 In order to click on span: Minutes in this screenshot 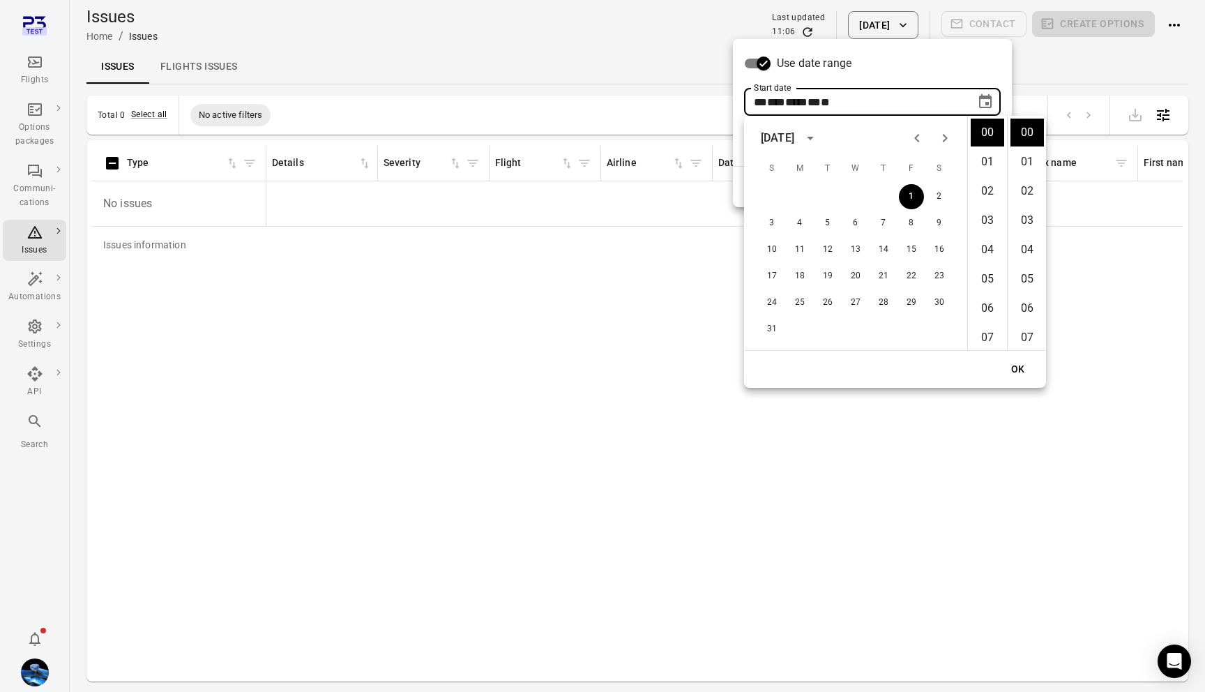, I will do `click(825, 102)`.